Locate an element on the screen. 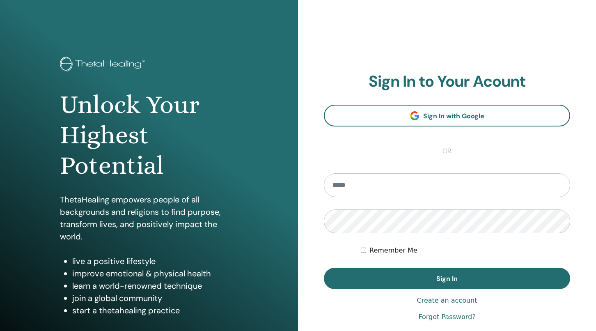  a: Sign In with Google is located at coordinates (447, 115).